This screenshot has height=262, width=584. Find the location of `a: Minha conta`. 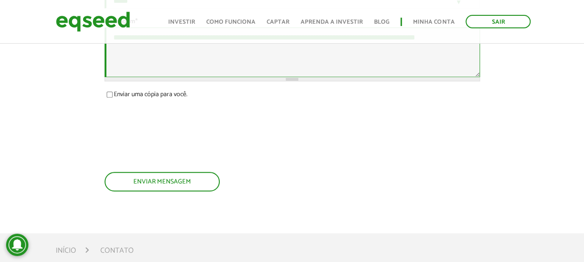

a: Minha conta is located at coordinates (434, 22).